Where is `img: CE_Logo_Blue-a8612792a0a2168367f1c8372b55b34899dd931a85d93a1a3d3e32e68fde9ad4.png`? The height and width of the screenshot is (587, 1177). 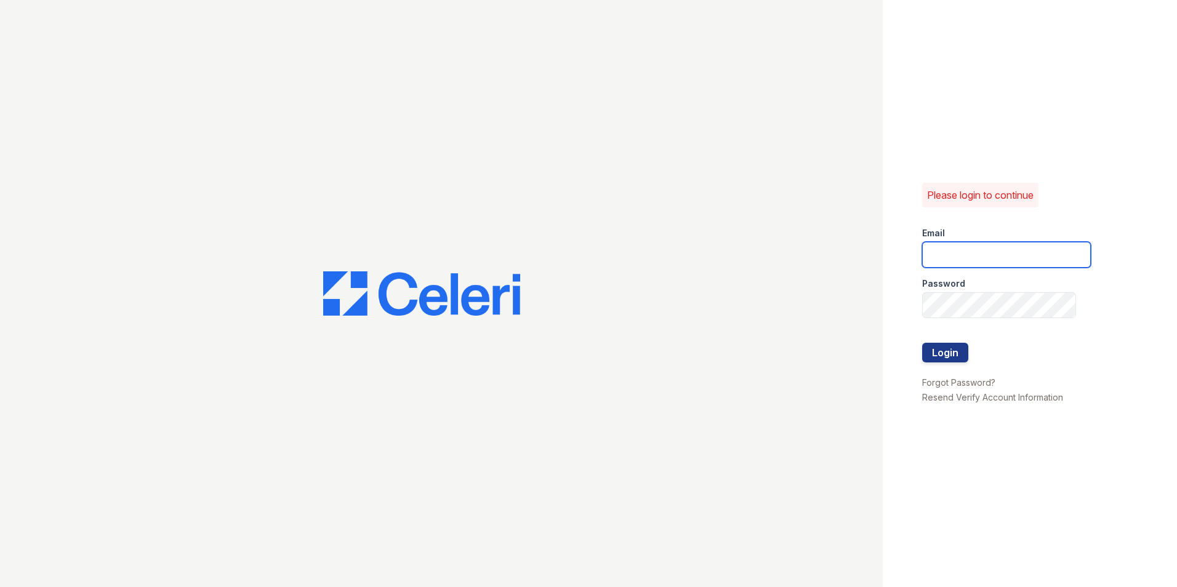
img: CE_Logo_Blue-a8612792a0a2168367f1c8372b55b34899dd931a85d93a1a3d3e32e68fde9ad4.png is located at coordinates (422, 294).